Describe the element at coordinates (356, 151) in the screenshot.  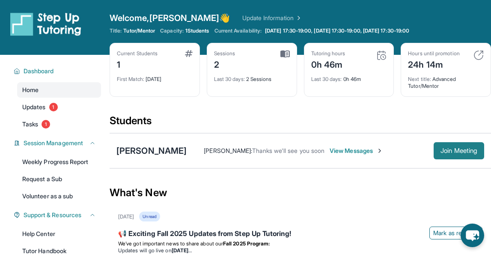
I see `span: View Messages` at that location.